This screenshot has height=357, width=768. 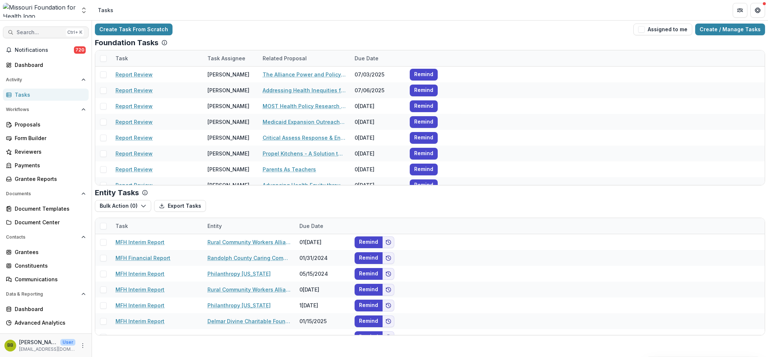 I want to click on button: Assigned to me, so click(x=663, y=29).